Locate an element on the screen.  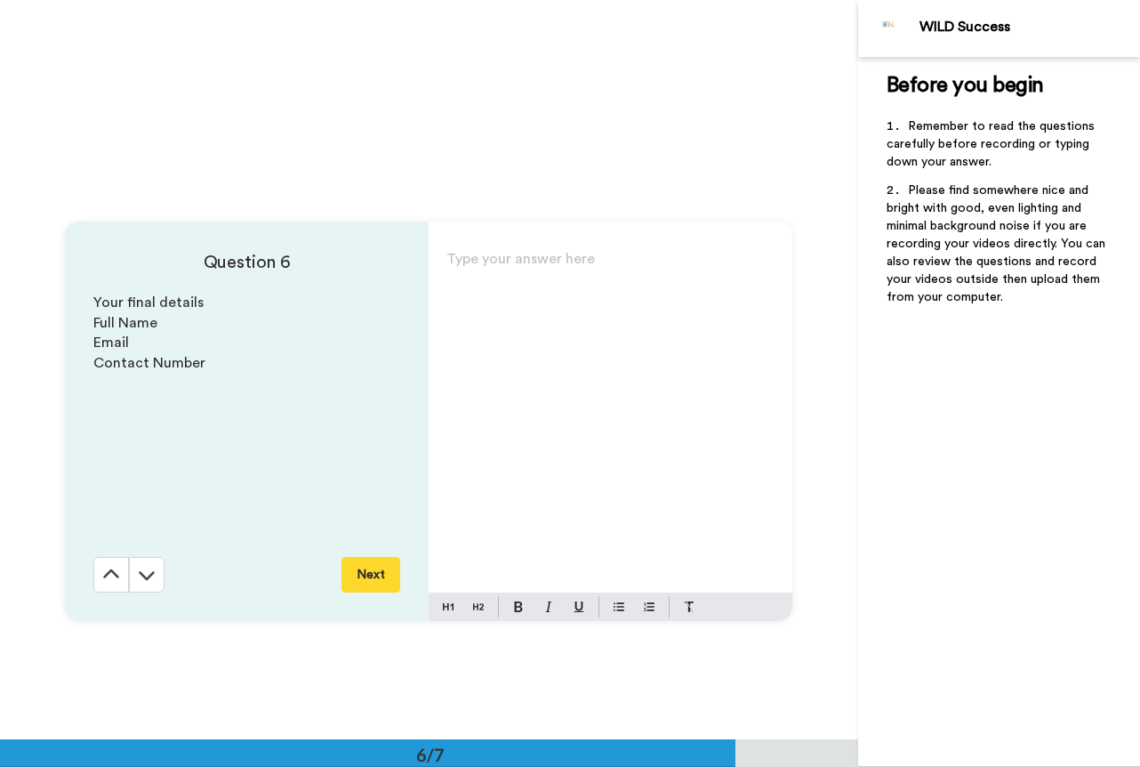
div: WILD Success is located at coordinates (1029, 27).